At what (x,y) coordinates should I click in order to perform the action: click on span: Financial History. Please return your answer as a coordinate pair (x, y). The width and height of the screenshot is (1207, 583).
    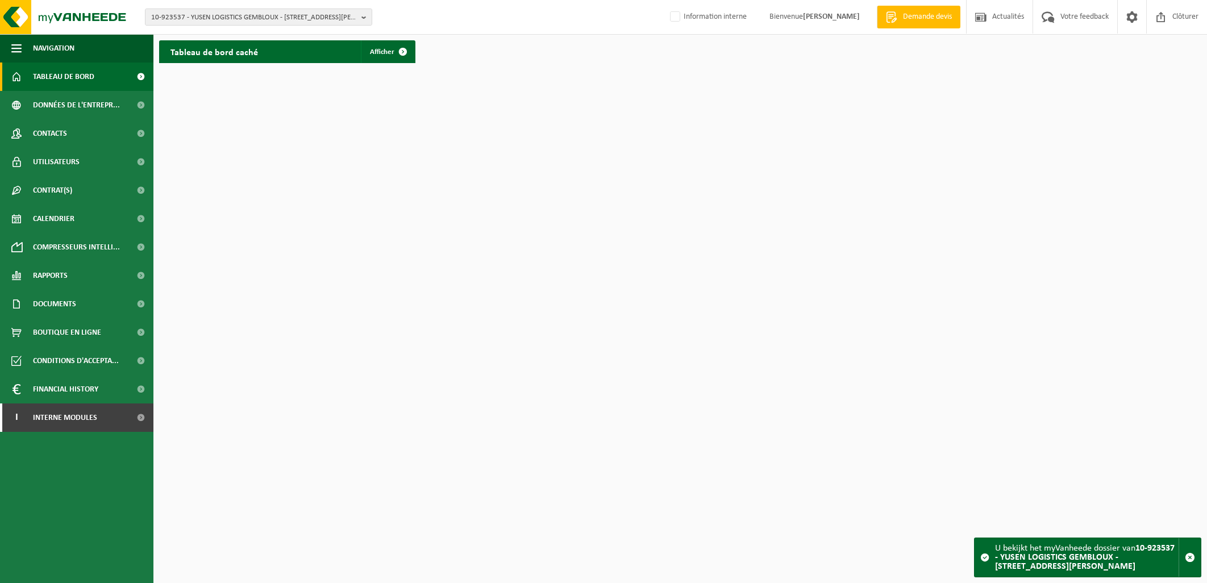
    Looking at the image, I should click on (65, 389).